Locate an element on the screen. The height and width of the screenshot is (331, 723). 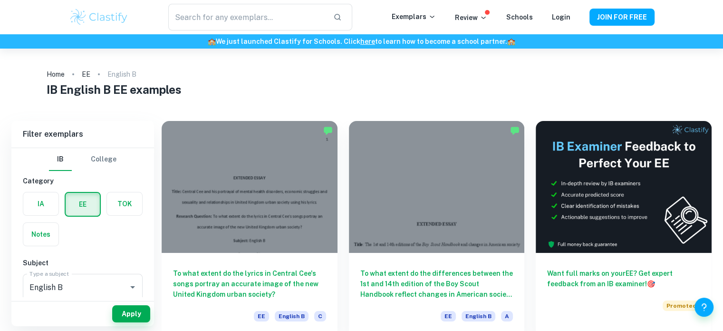
a: Schools is located at coordinates (520, 17).